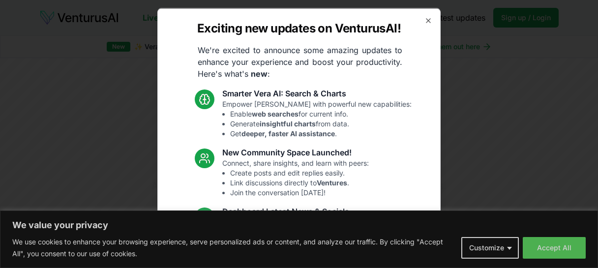 The height and width of the screenshot is (268, 598). What do you see at coordinates (300, 182) in the screenshot?
I see `li: Link discussions directly to .` at bounding box center [300, 182].